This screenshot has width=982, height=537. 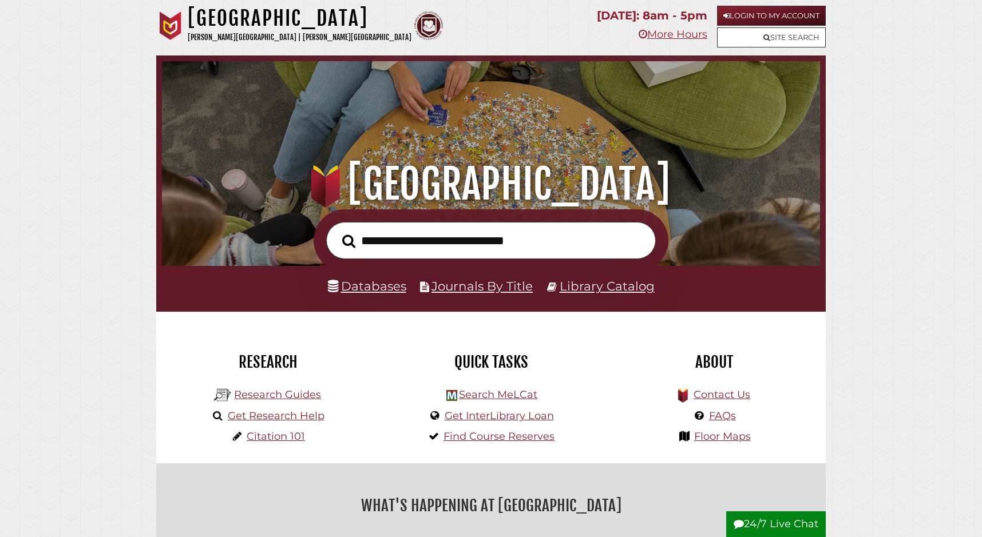 What do you see at coordinates (429, 26) in the screenshot?
I see `img: Calvin Theological Seminary` at bounding box center [429, 26].